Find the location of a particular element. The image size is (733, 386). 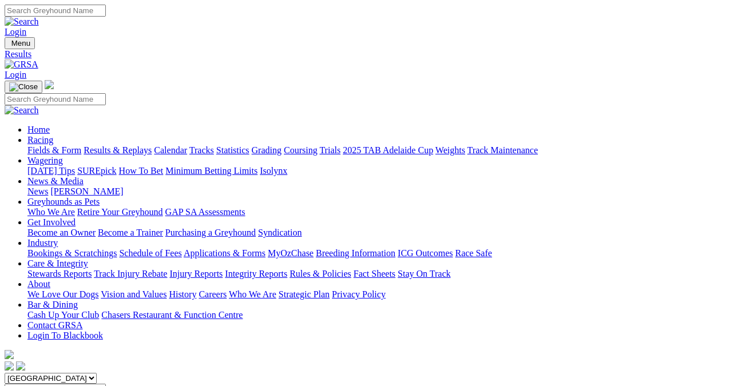

img: Close is located at coordinates (23, 87).